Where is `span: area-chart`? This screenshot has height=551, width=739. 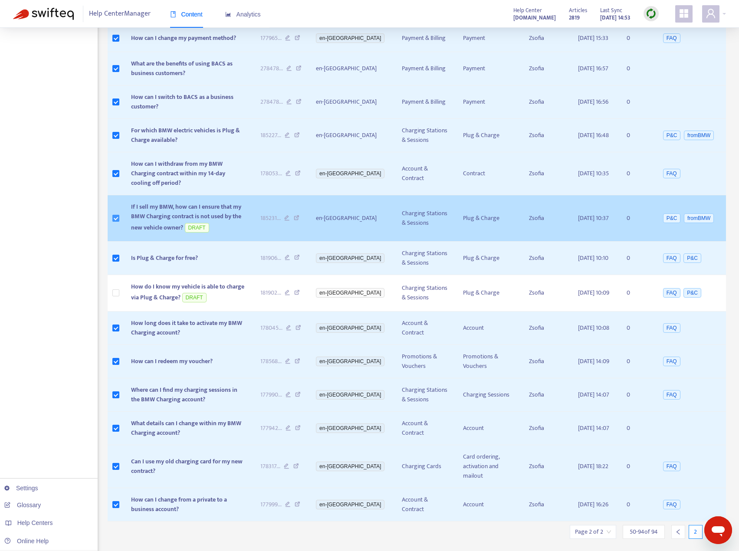 span: area-chart is located at coordinates (228, 14).